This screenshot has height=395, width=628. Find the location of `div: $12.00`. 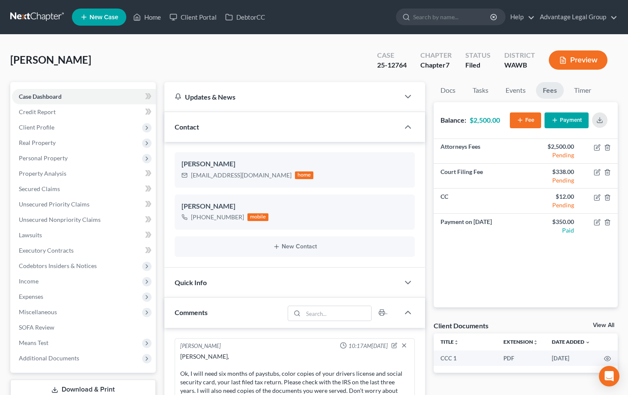

div: $12.00 is located at coordinates (553, 197).